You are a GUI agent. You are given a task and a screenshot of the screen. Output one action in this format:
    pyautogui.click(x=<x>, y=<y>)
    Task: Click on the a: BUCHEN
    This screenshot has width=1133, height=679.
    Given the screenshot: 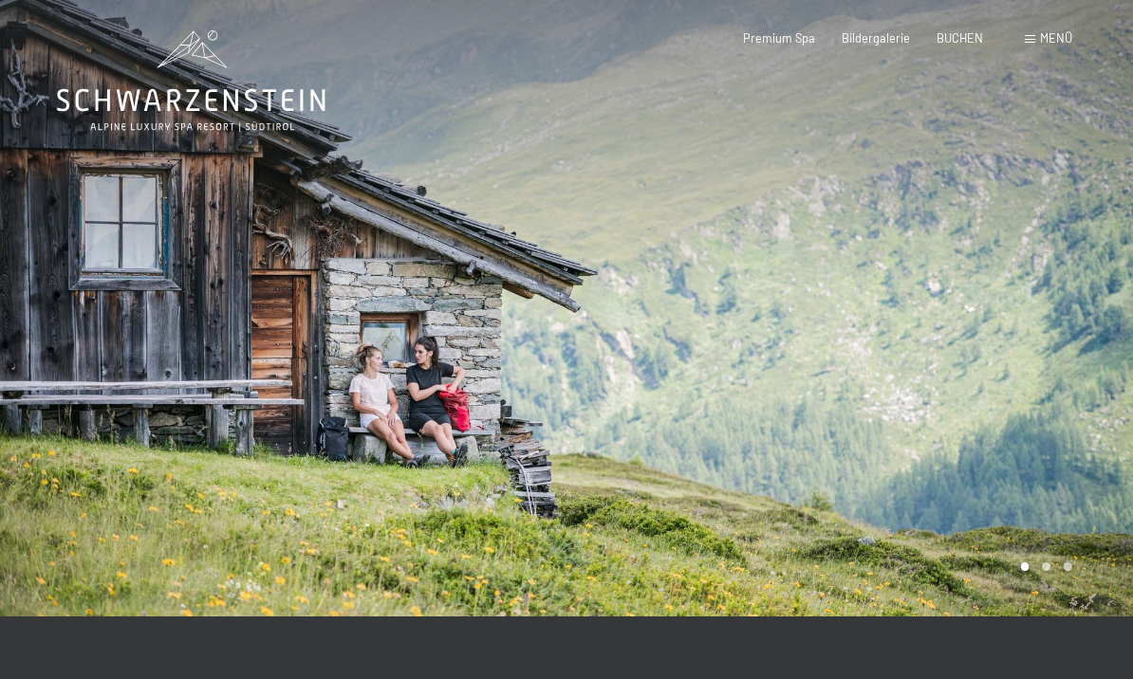 What is the action you would take?
    pyautogui.click(x=959, y=38)
    